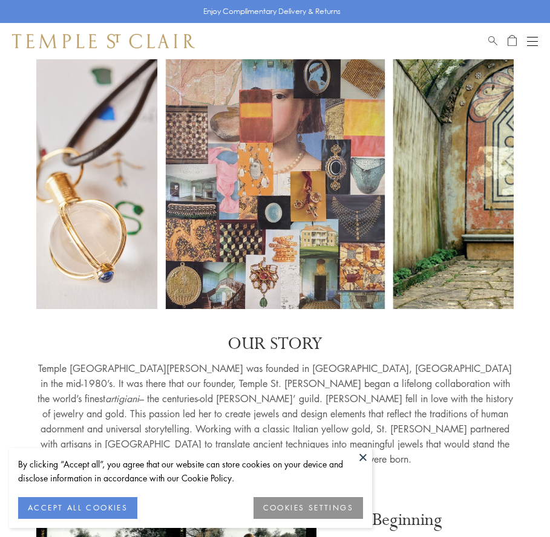 Image resolution: width=550 pixels, height=537 pixels. I want to click on div: By clicking “Accept all”, you agree that our website can store cookies on your device and disclos..., so click(190, 471).